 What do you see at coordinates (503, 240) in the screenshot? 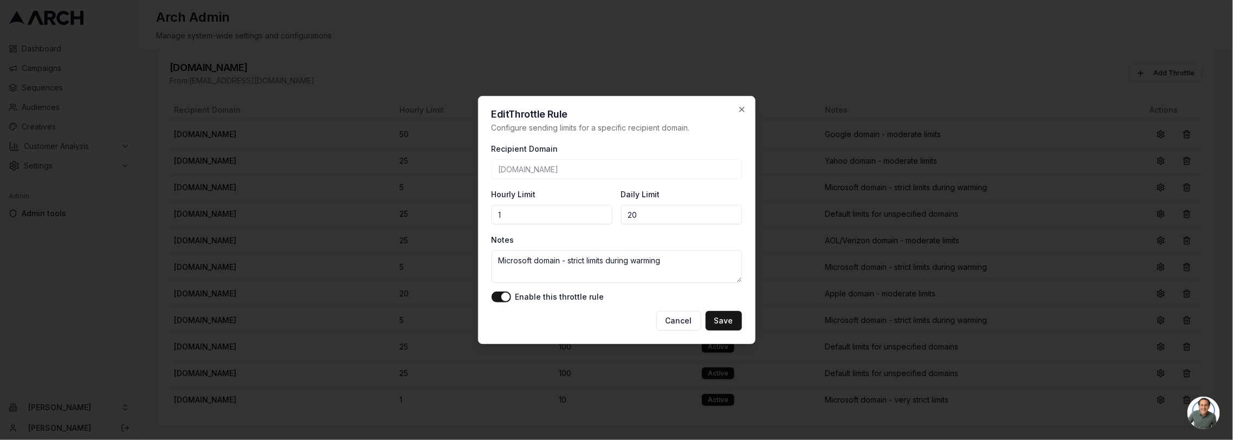
I see `label: Notes` at bounding box center [503, 240].